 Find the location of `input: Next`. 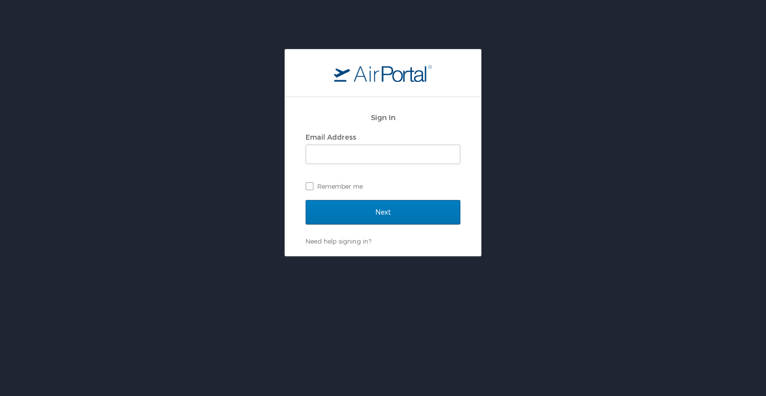

input: Next is located at coordinates (383, 212).